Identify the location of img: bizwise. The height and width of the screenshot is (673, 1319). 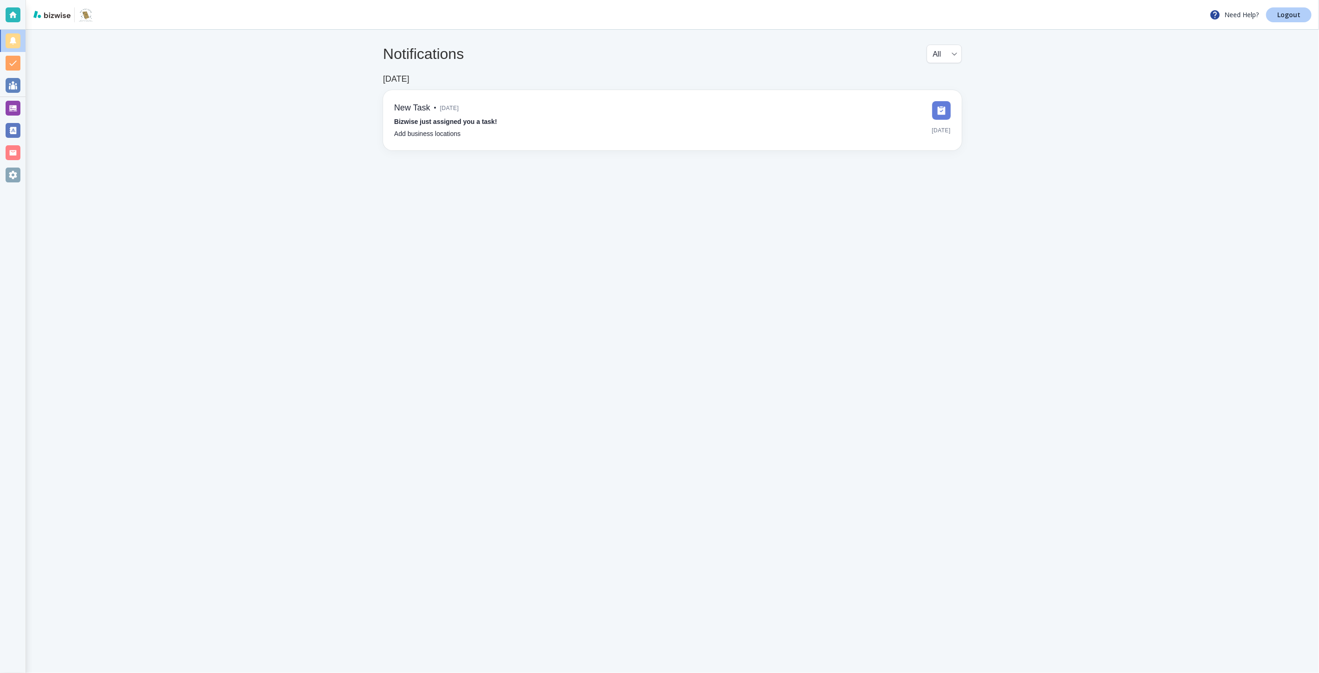
(52, 14).